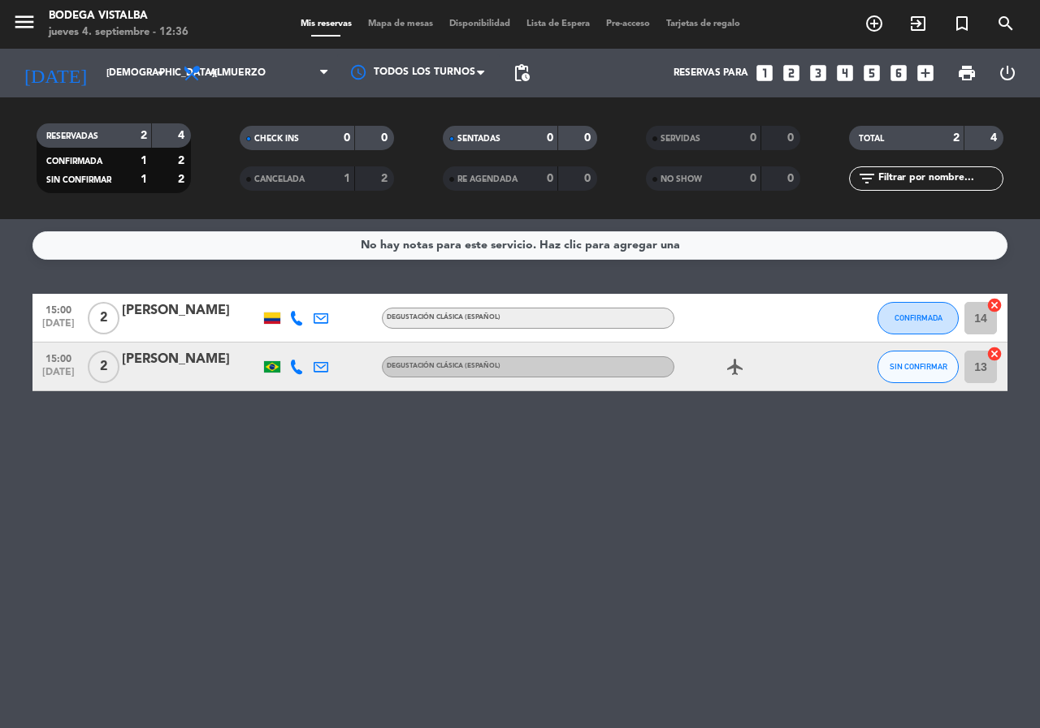  What do you see at coordinates (681, 179) in the screenshot?
I see `span: NO SHOW` at bounding box center [681, 179].